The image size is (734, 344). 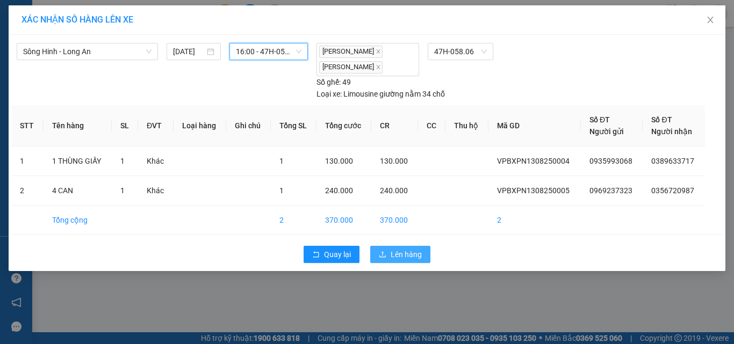 I want to click on td: 4 CAN, so click(x=77, y=191).